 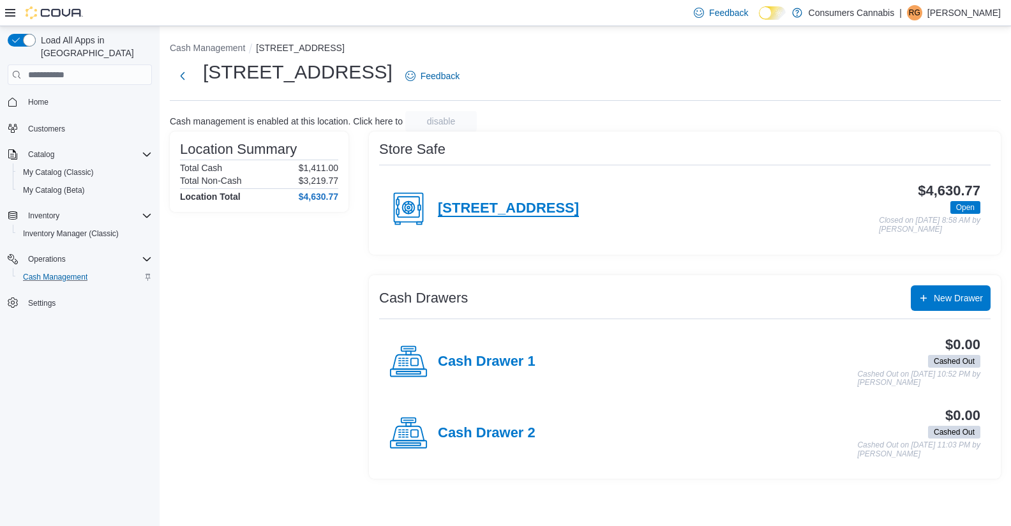 What do you see at coordinates (319, 168) in the screenshot?
I see `p: $1,411.00` at bounding box center [319, 168].